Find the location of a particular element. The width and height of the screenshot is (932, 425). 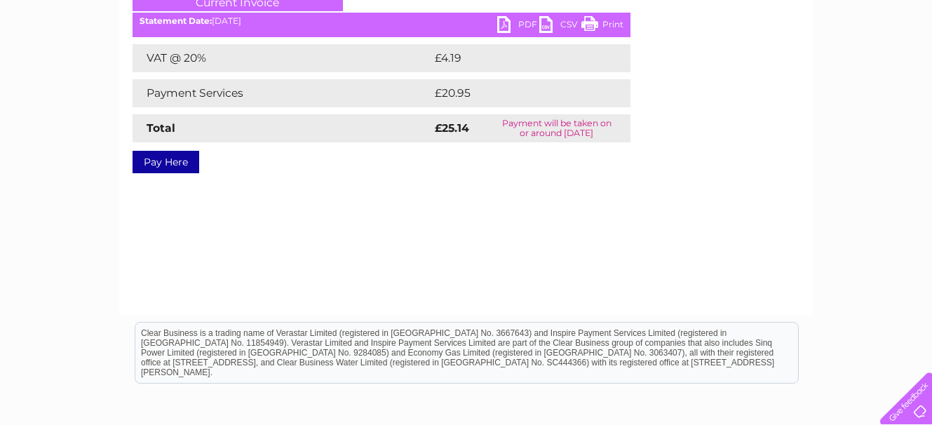

a: Telecoms is located at coordinates (781, 65).